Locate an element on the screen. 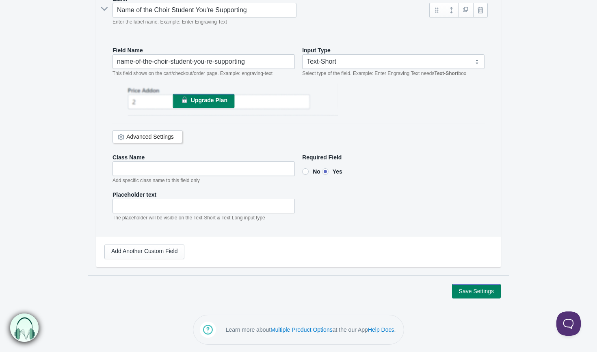  label: Yes is located at coordinates (332, 172).